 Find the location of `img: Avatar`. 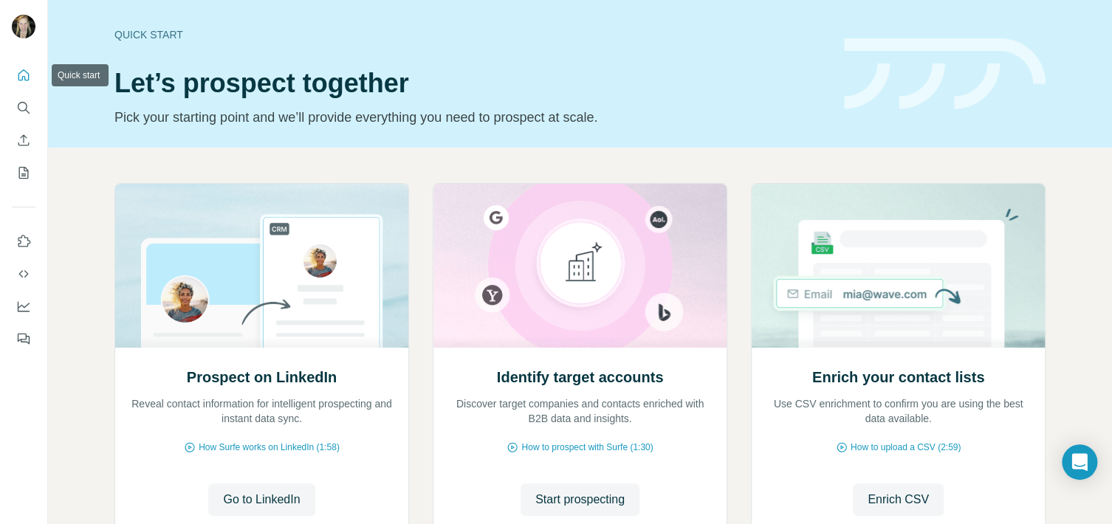

img: Avatar is located at coordinates (24, 27).